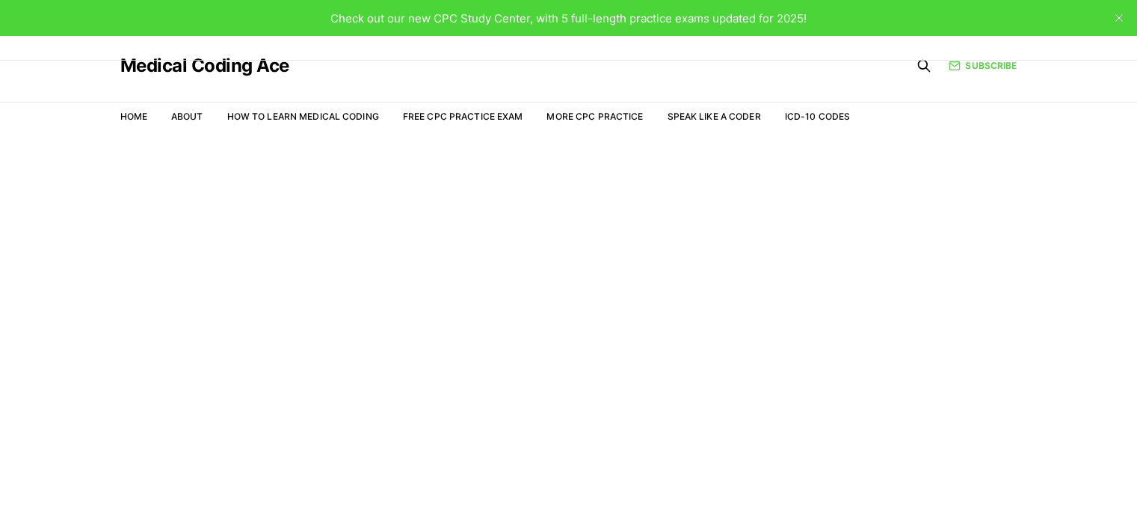  I want to click on a: Subscribe, so click(983, 66).